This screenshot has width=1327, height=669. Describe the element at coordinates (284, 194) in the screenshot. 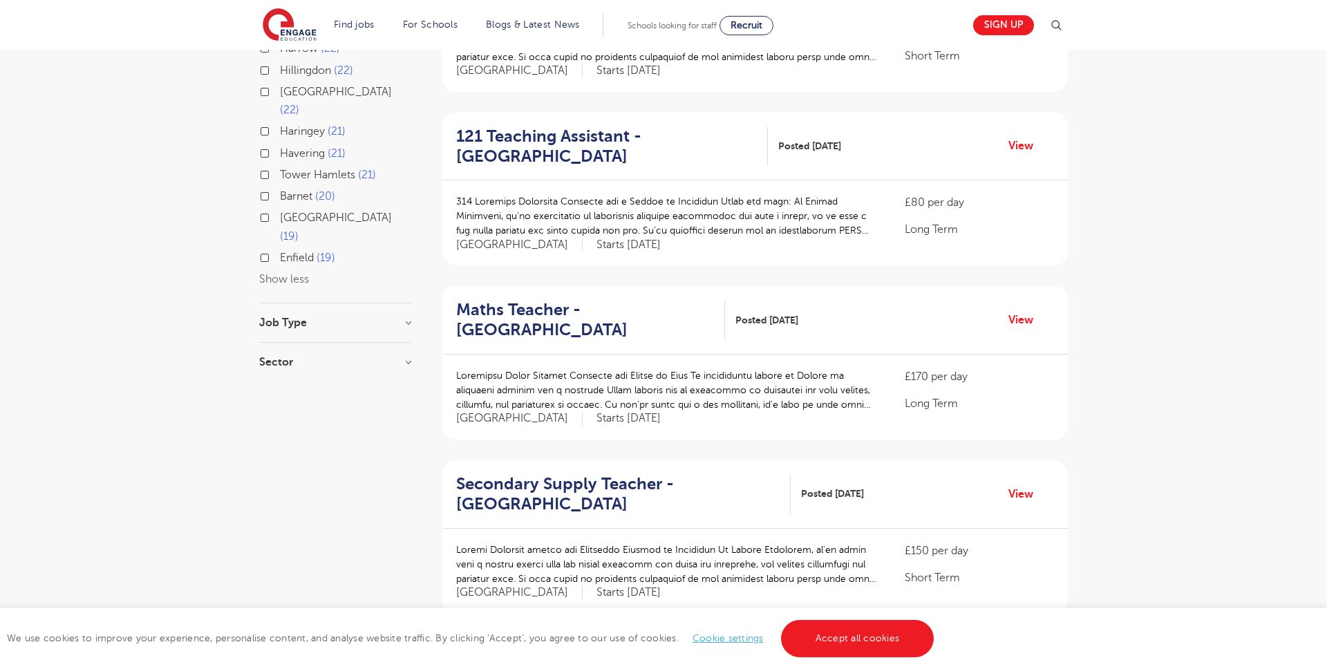

I see `input: Barnet 20` at that location.